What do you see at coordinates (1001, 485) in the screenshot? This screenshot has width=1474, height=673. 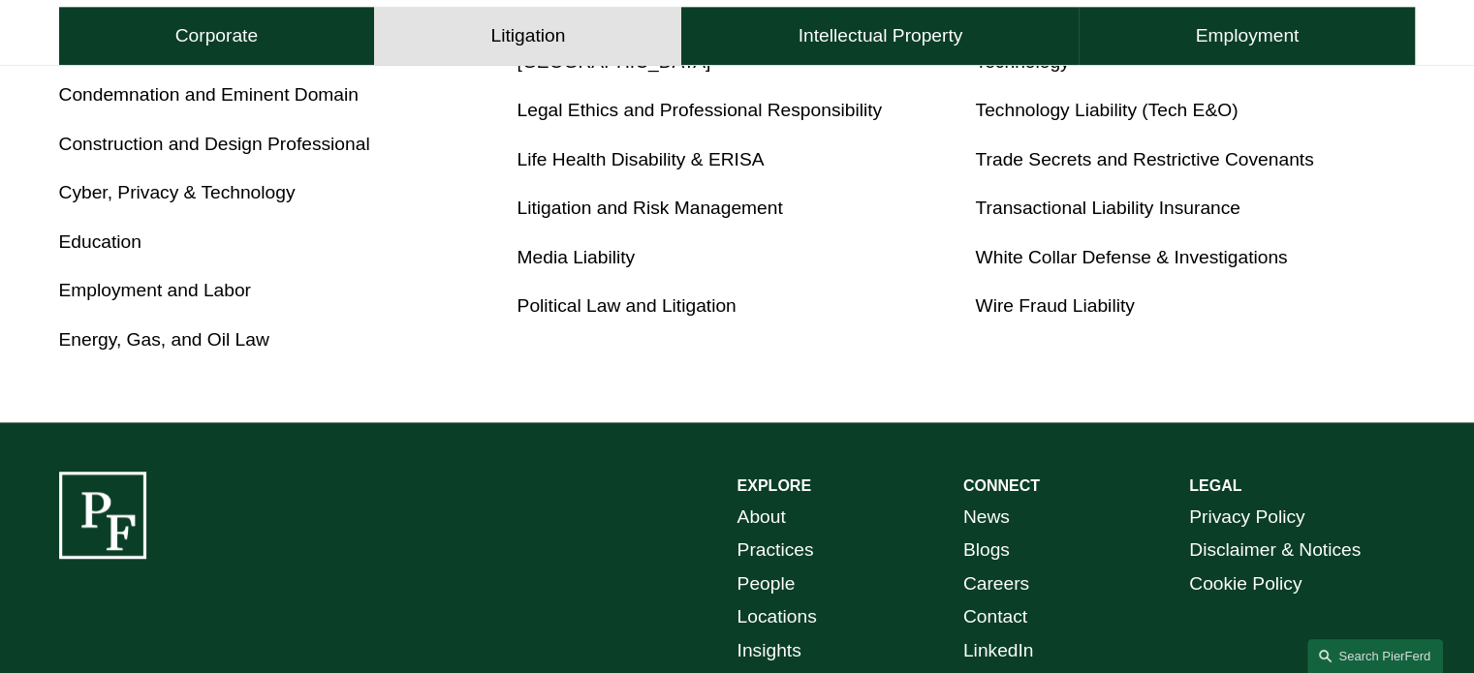 I see `strong: CONNECT` at bounding box center [1001, 485].